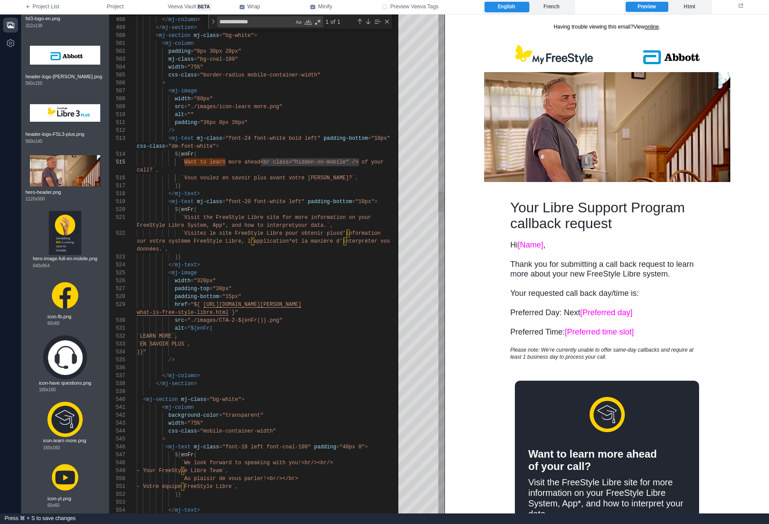  Describe the element at coordinates (387, 22) in the screenshot. I see `div: Close (Escape)` at that location.